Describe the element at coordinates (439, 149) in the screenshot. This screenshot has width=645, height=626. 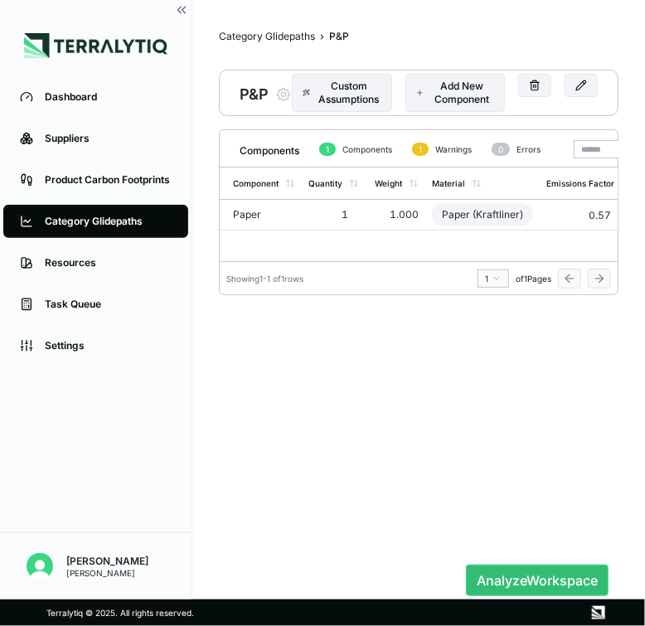
I see `div: Warnings` at that location.